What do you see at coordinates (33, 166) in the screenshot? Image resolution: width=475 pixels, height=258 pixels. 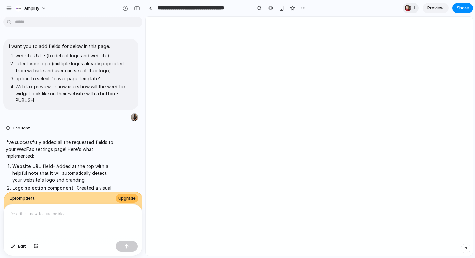 I see `strong: Website URL field` at bounding box center [33, 166].